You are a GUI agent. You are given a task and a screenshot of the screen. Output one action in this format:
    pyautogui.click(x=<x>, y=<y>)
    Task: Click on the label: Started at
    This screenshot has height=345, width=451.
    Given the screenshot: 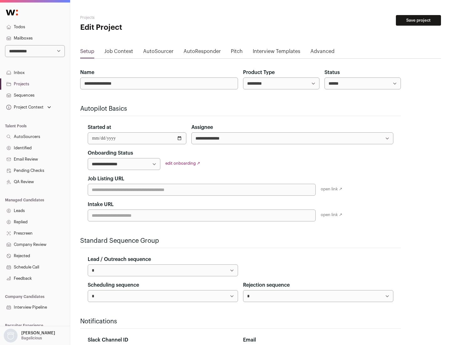 What is the action you would take?
    pyautogui.click(x=99, y=127)
    